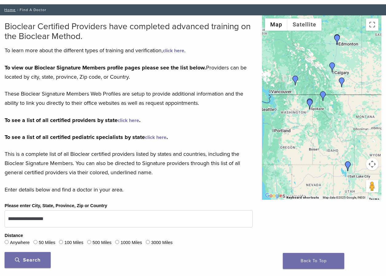 The image size is (386, 276). Describe the element at coordinates (375, 199) in the screenshot. I see `a: Terms (opens in new tab)` at that location.